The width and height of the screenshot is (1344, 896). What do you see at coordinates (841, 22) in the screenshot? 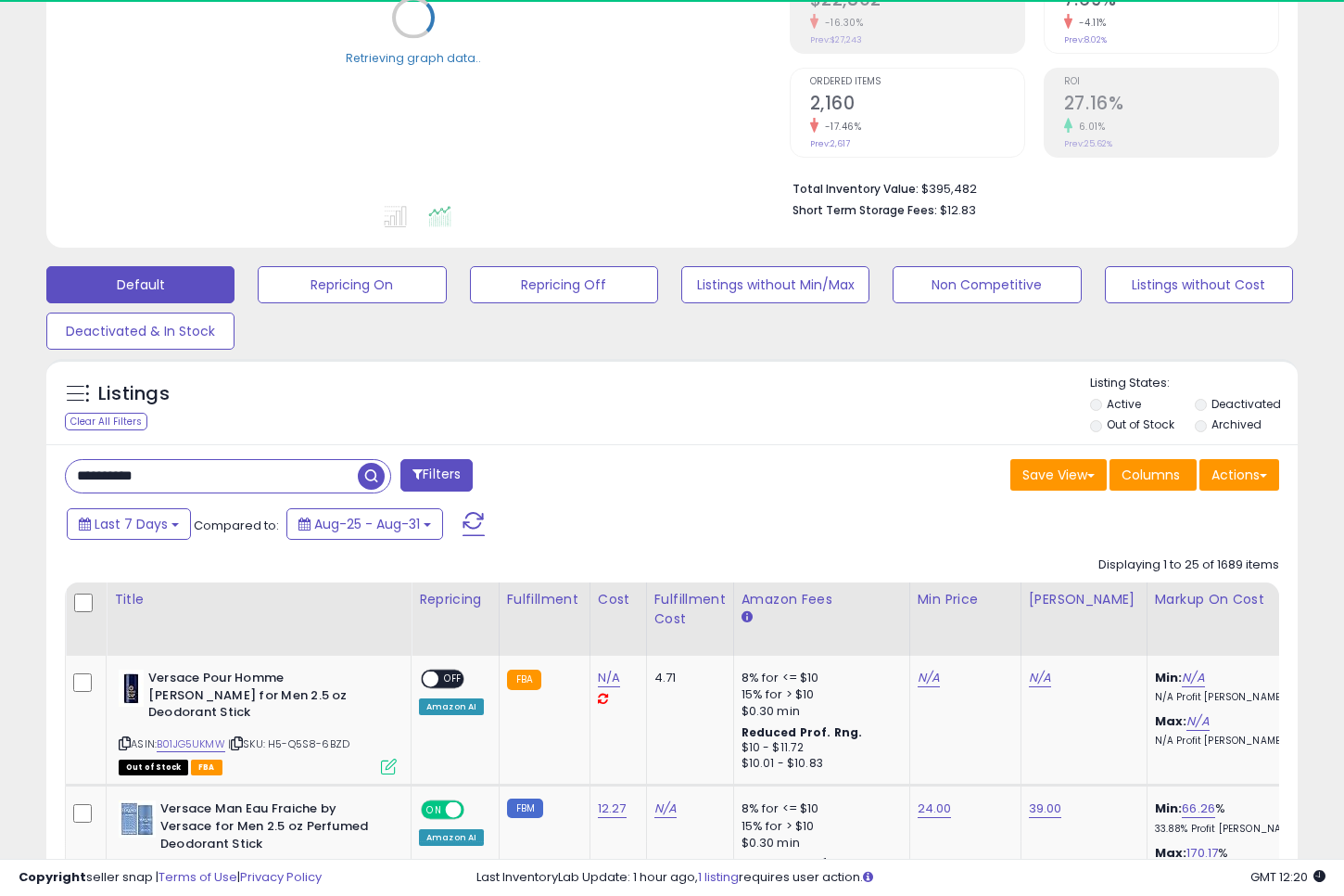
I see `small: -16.30%` at bounding box center [841, 22].